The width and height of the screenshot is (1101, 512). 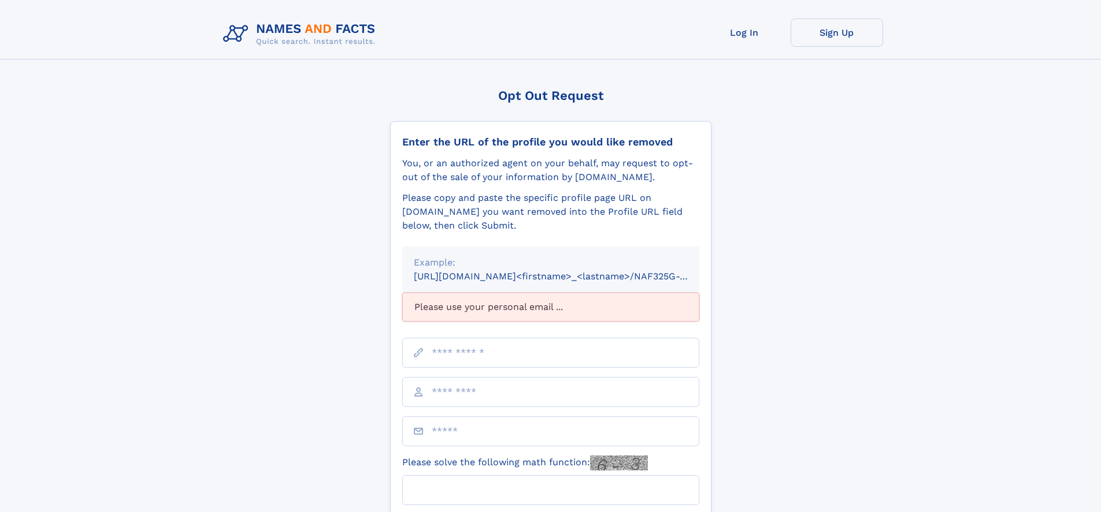 I want to click on label: Please solve the following math function:, so click(x=525, y=463).